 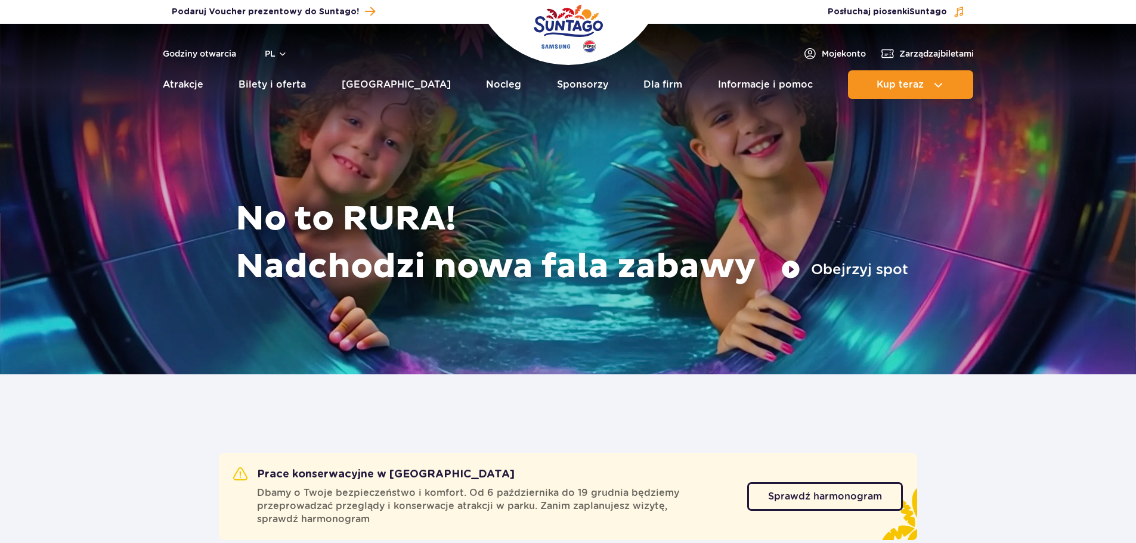 I want to click on span: Suntago, so click(x=928, y=12).